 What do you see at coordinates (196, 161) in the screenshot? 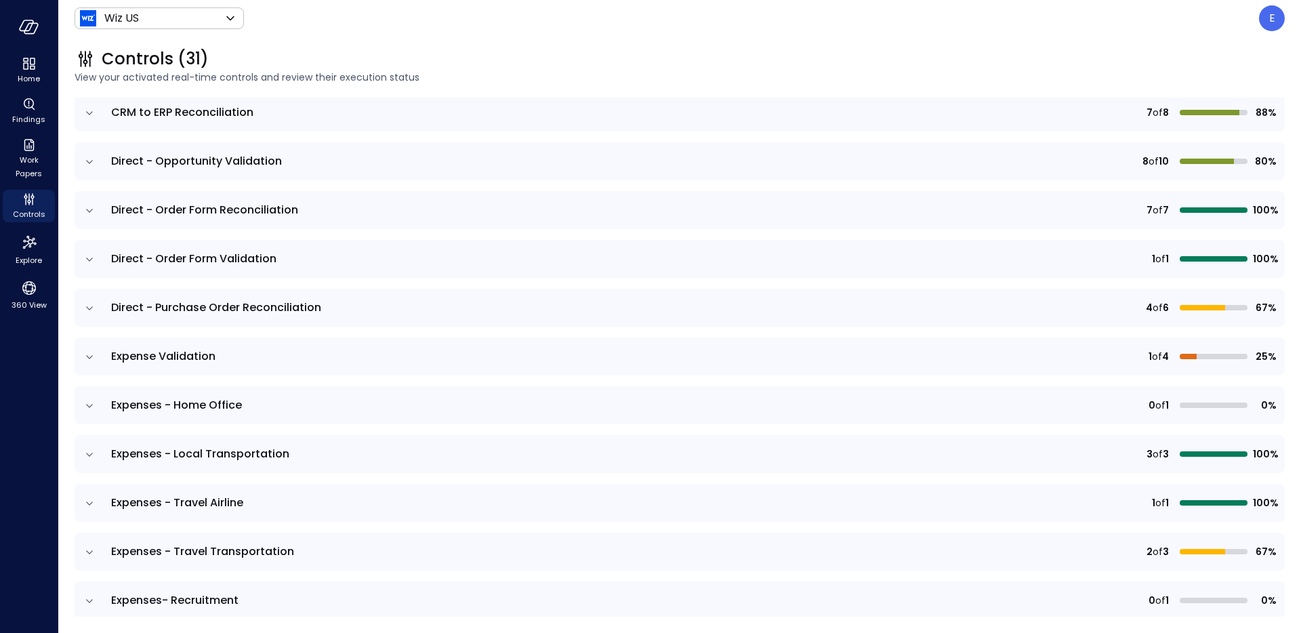
I see `span: Direct - Opportunity Validation` at bounding box center [196, 161].